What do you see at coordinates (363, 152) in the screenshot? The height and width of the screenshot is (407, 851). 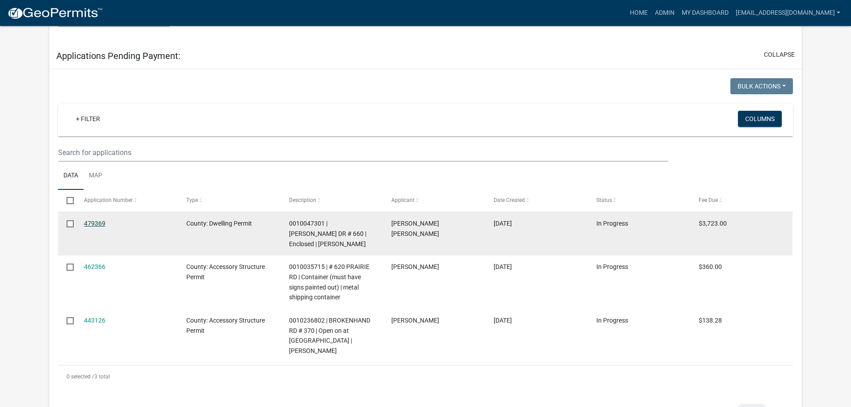 I see `input: Search for applications` at bounding box center [363, 152].